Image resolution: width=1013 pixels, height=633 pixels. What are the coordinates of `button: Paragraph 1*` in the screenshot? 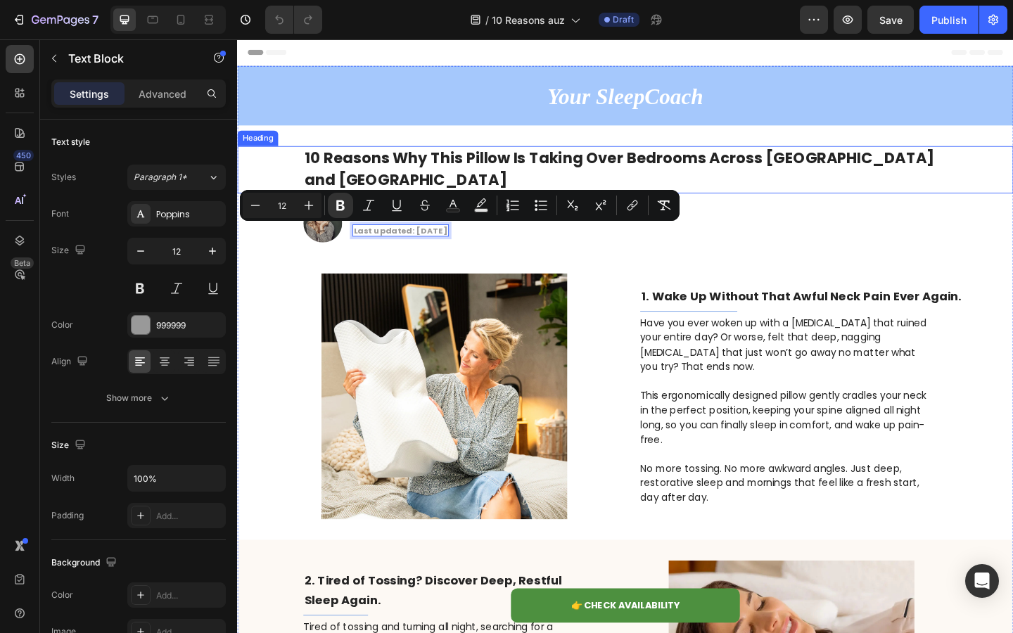 It's located at (177, 177).